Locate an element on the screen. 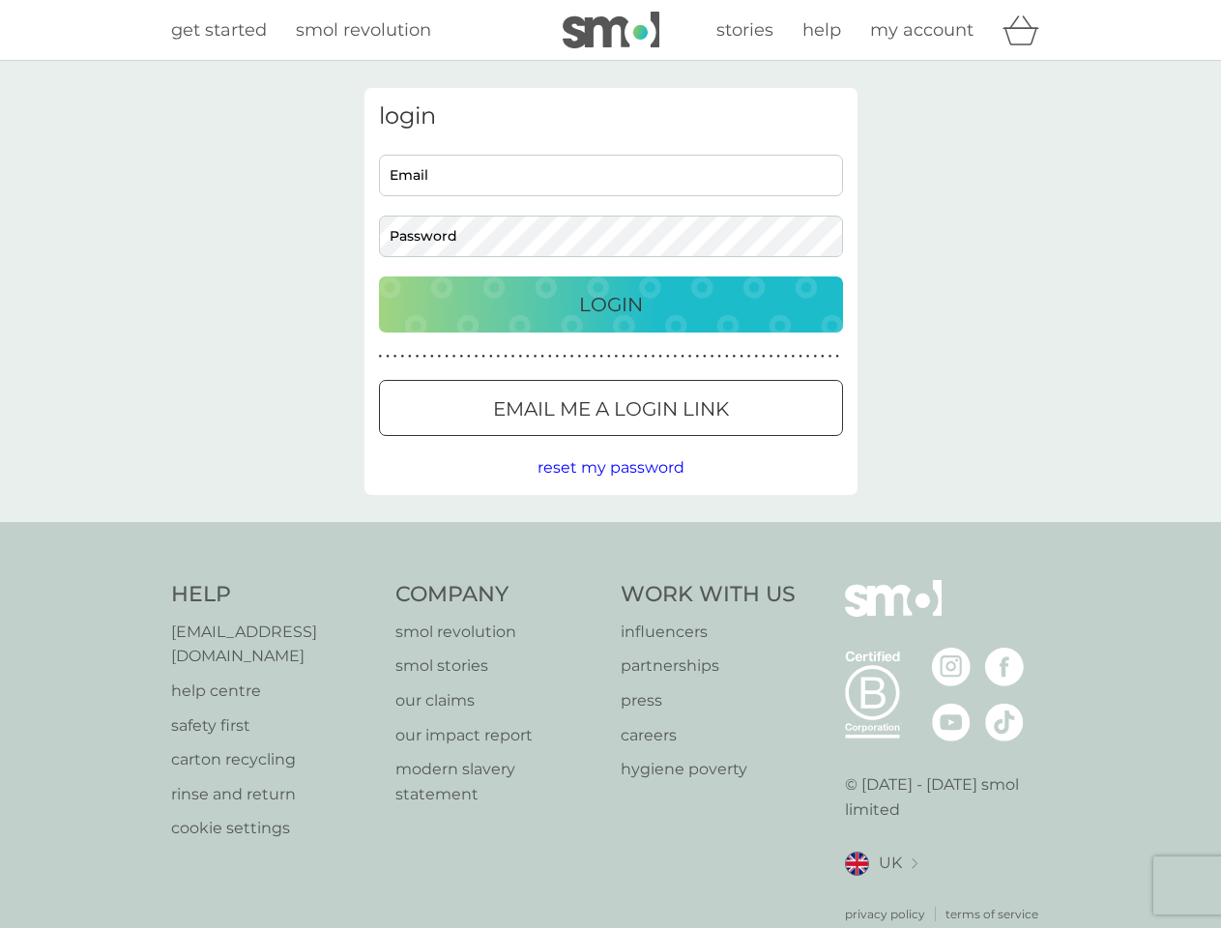 The image size is (1221, 928). h4: Work With Us is located at coordinates (708, 595).